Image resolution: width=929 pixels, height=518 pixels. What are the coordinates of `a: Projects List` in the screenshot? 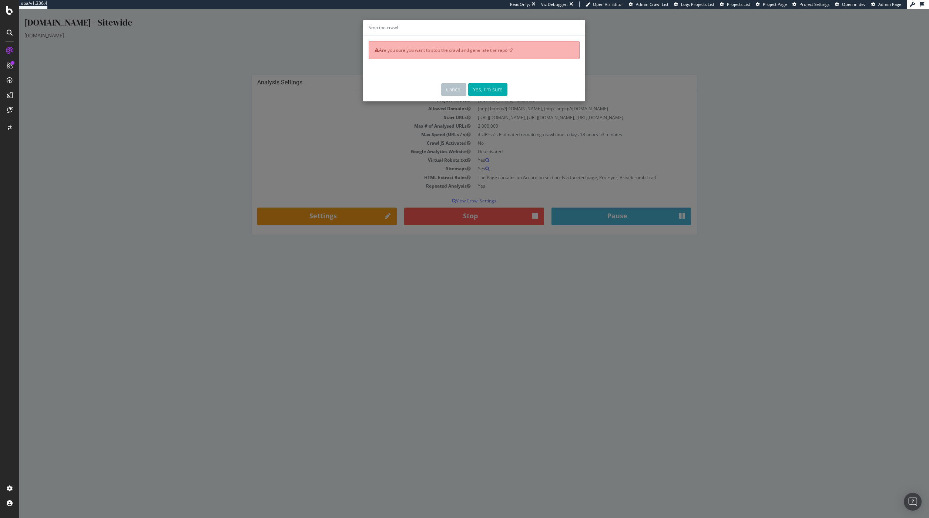 It's located at (735, 4).